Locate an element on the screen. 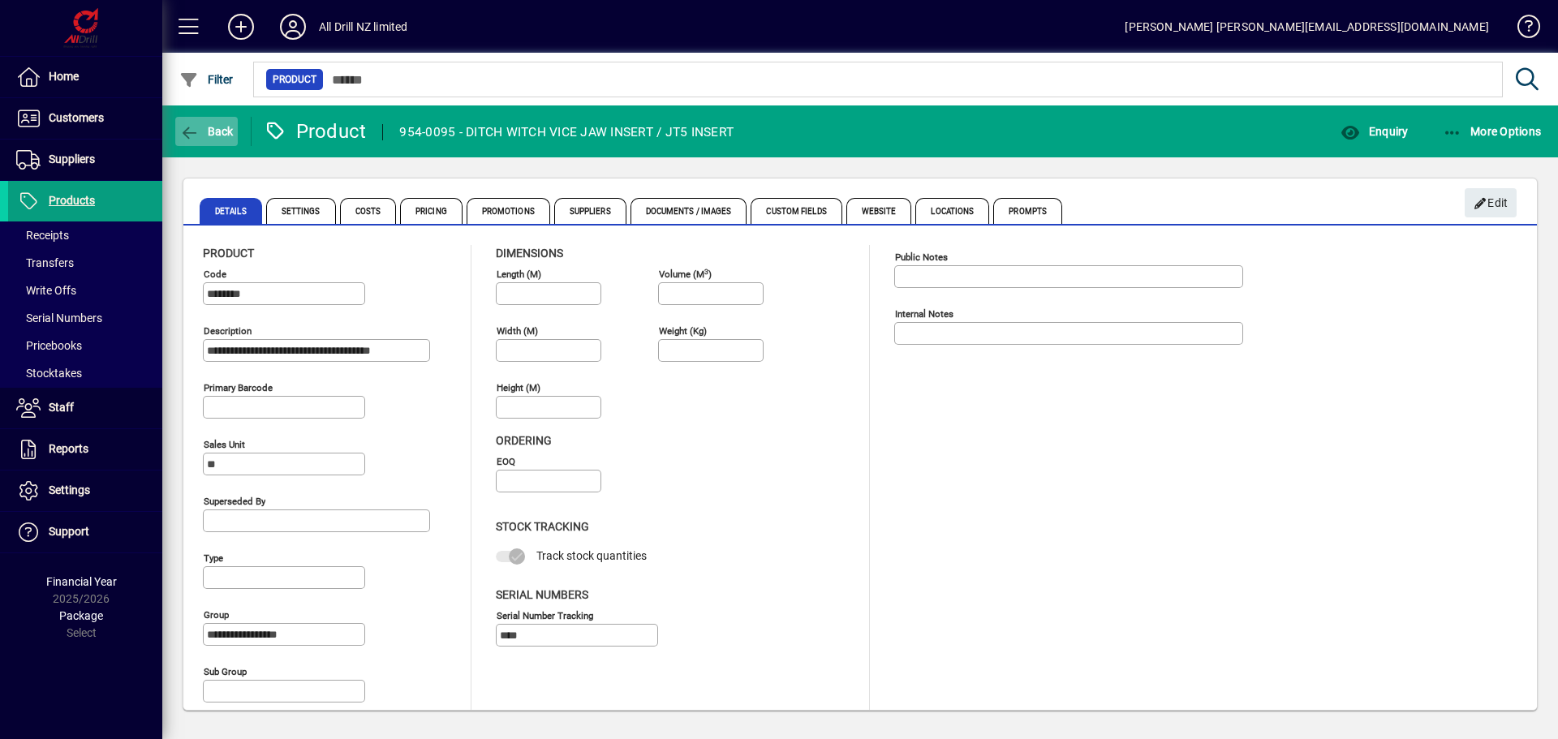  span: Details is located at coordinates (230, 211).